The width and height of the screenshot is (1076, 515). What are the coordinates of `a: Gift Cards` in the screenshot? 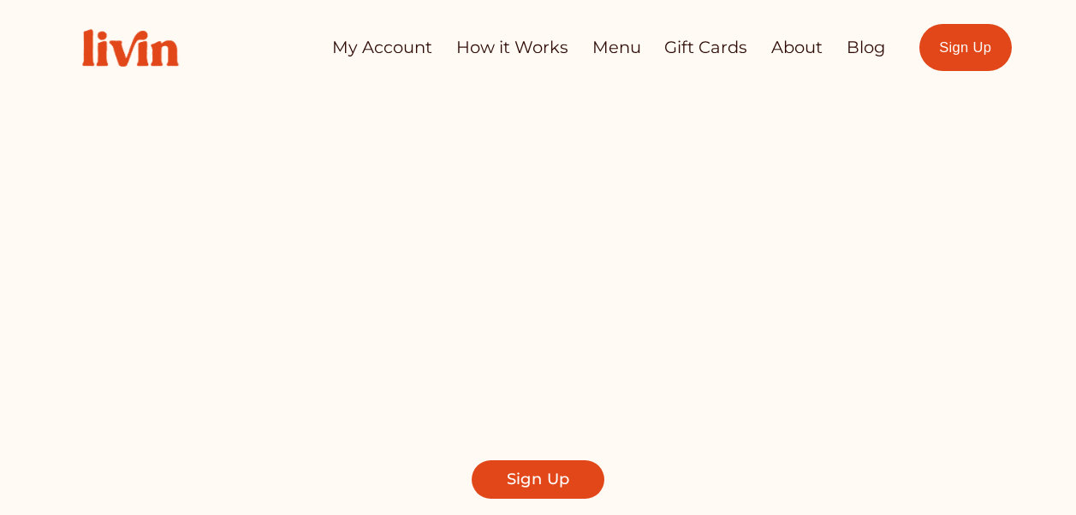 It's located at (705, 47).